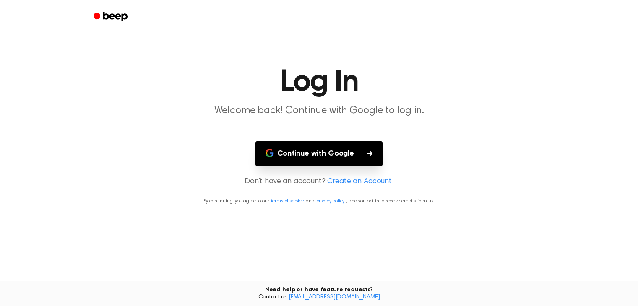 The image size is (638, 306). Describe the element at coordinates (319, 111) in the screenshot. I see `p: Welcome back! Continue with Google to log in.` at that location.